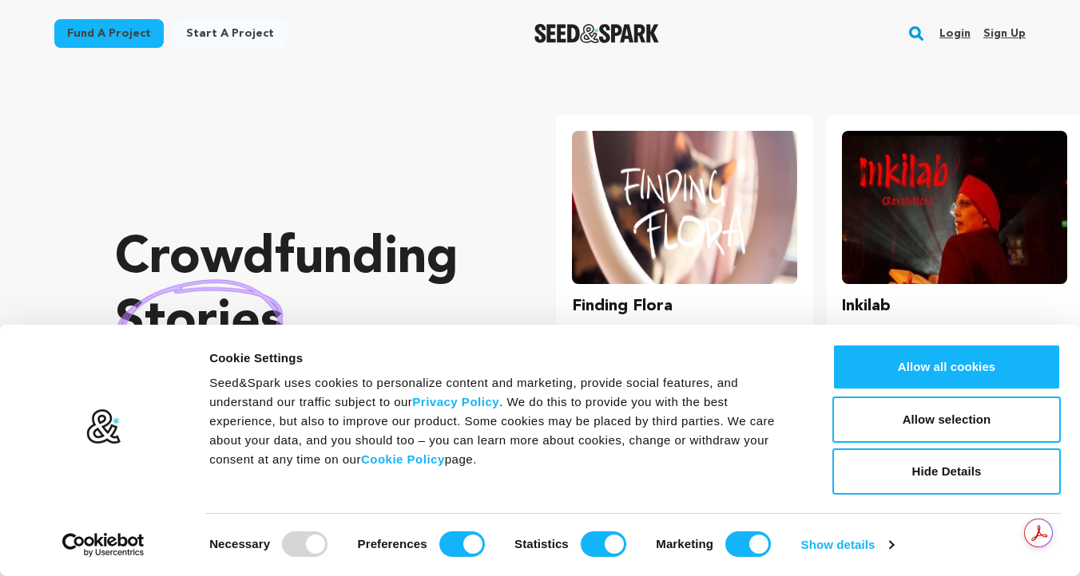 The width and height of the screenshot is (1080, 576). Describe the element at coordinates (392, 544) in the screenshot. I see `strong: Preferences` at that location.